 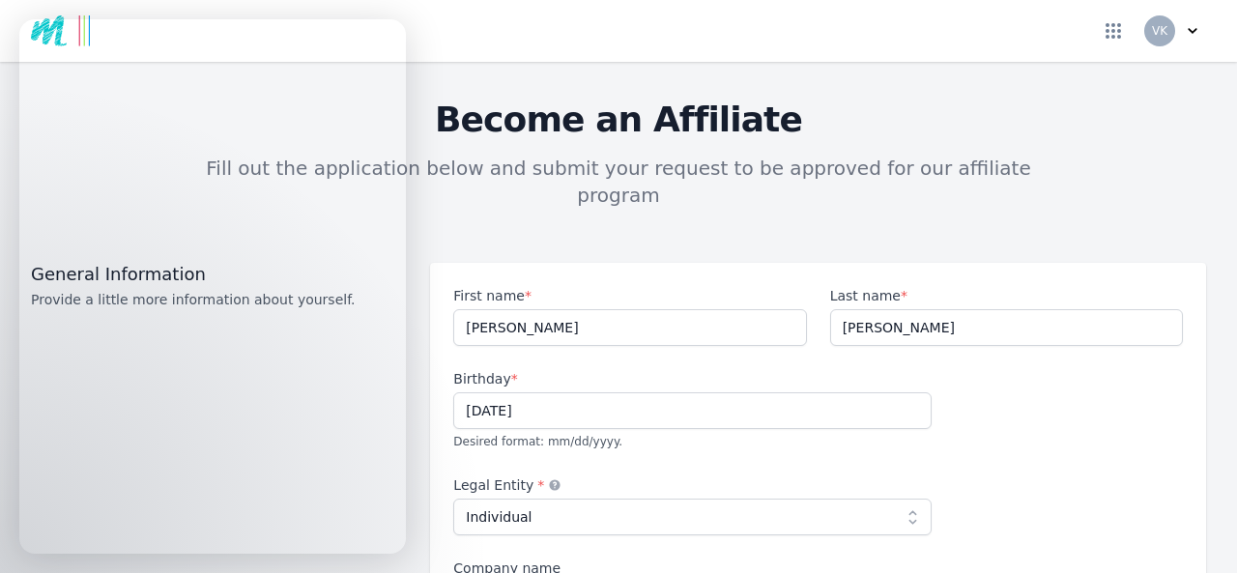 I want to click on p: Fill out the application below and submit your request to be approved for our affiliate program, so click(x=618, y=182).